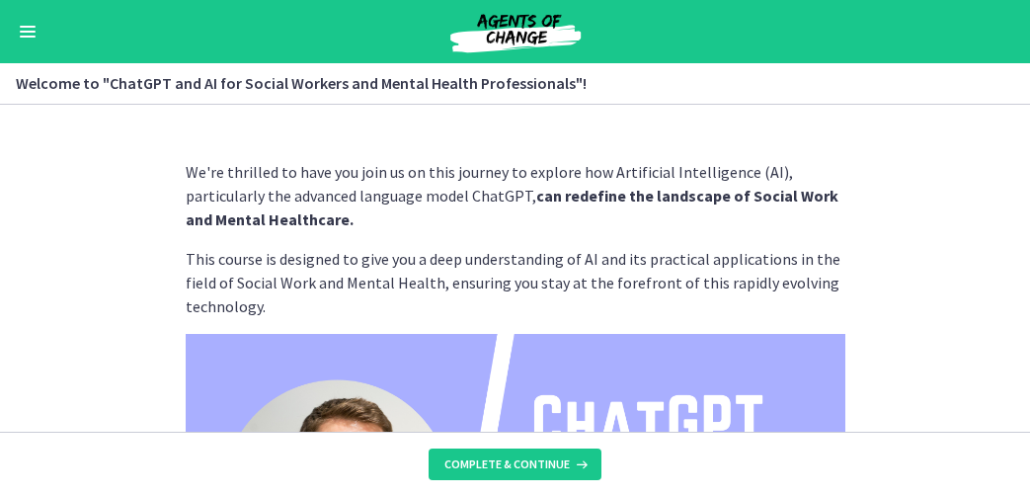 The image size is (1030, 496). What do you see at coordinates (502, 83) in the screenshot?
I see `h3: Welcome to "ChatGPT and AI for Social Workers and Mental Health Professionals"!` at bounding box center [502, 83].